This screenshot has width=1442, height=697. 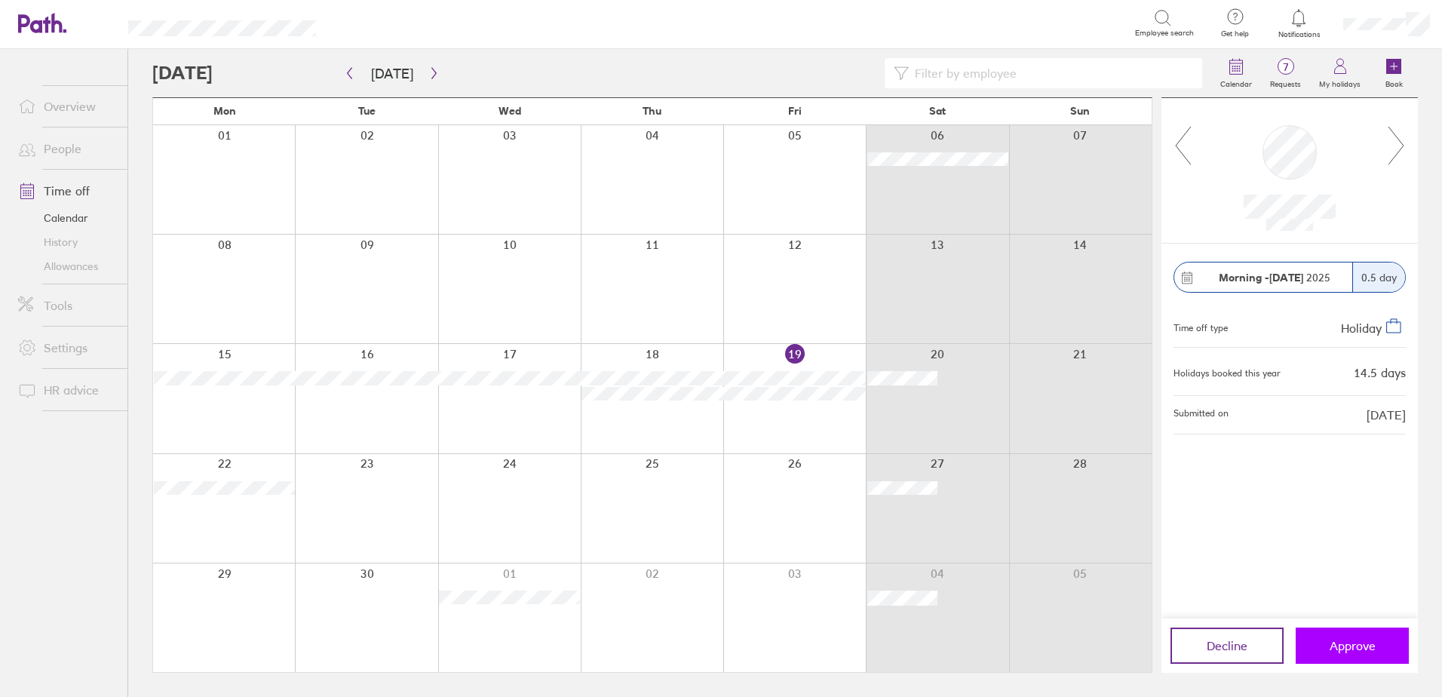 What do you see at coordinates (66, 242) in the screenshot?
I see `a: History` at bounding box center [66, 242].